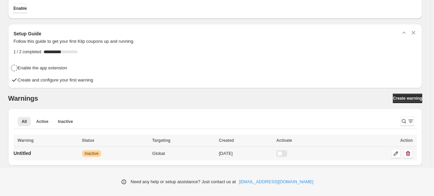 The image size is (434, 196). What do you see at coordinates (407, 121) in the screenshot?
I see `button: Search and filter results` at bounding box center [407, 121].